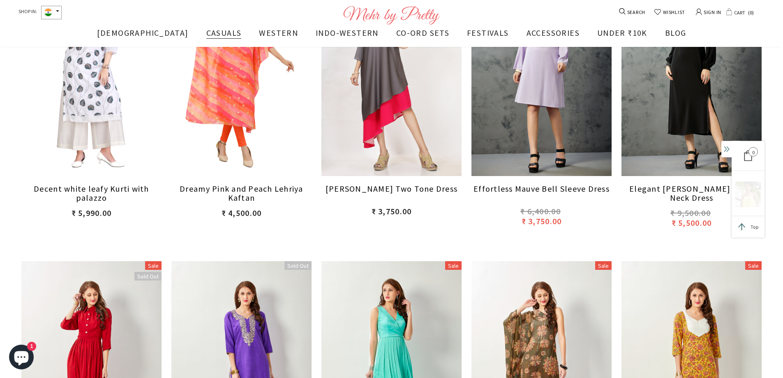 The width and height of the screenshot is (783, 378). I want to click on a: Decent white leafy Kurti with palazzo, so click(91, 195).